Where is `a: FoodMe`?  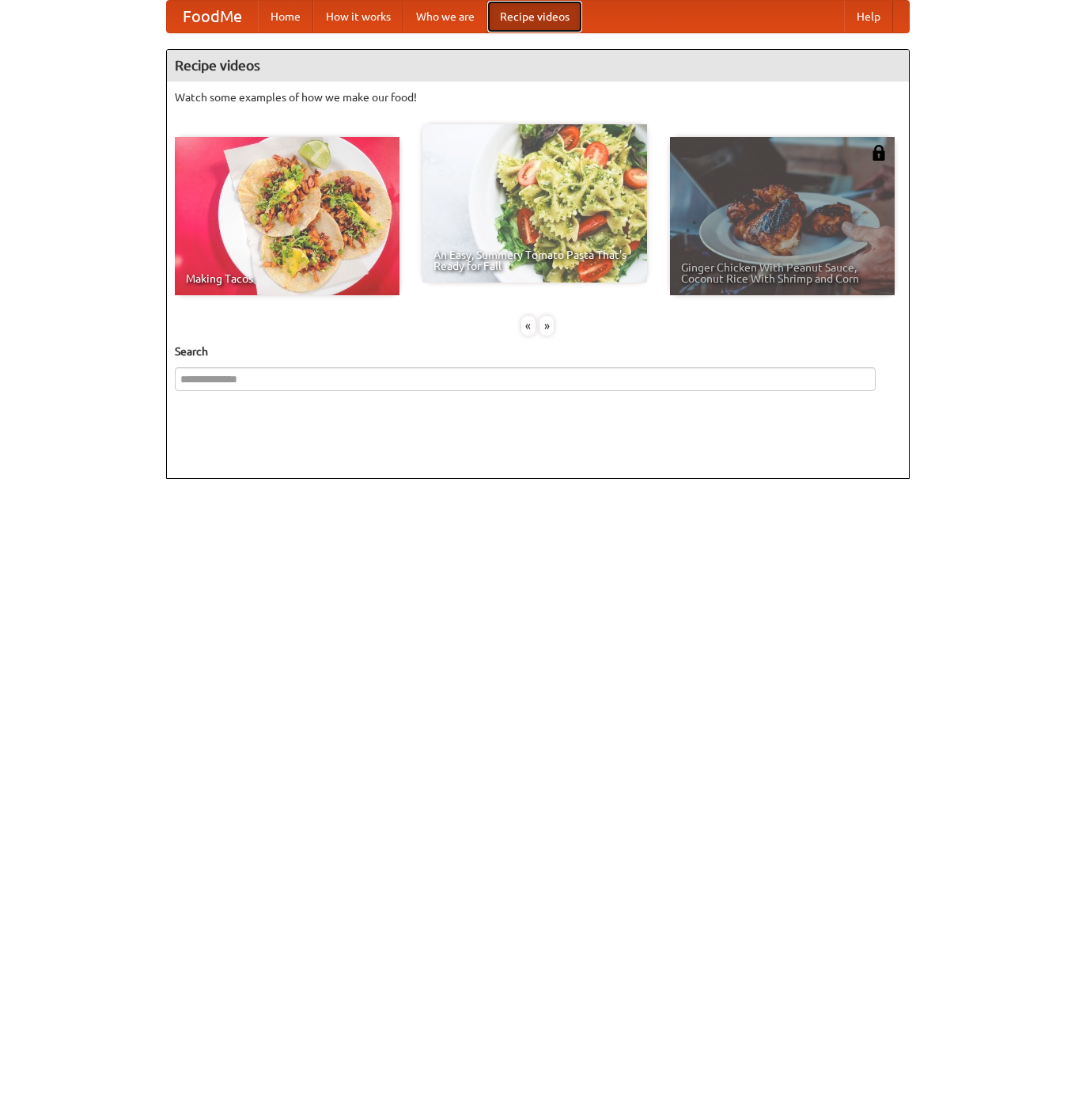 a: FoodMe is located at coordinates (212, 17).